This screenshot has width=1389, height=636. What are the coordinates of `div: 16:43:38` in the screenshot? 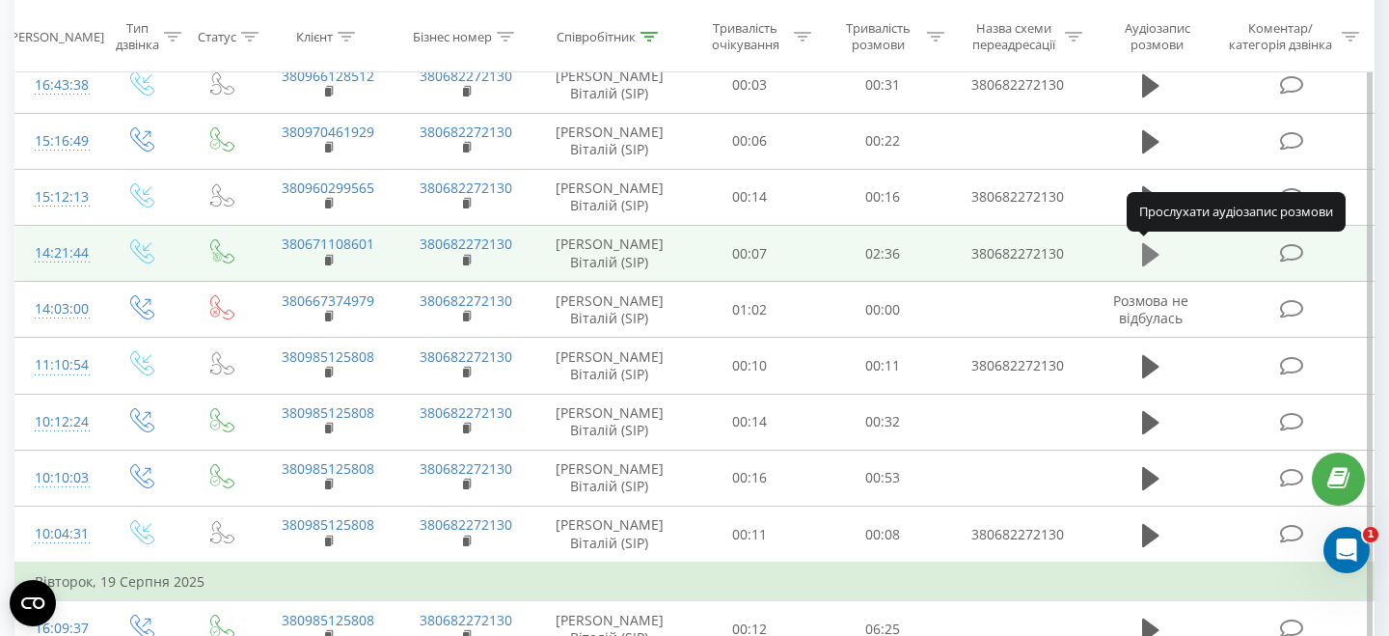 It's located at (58, 85).